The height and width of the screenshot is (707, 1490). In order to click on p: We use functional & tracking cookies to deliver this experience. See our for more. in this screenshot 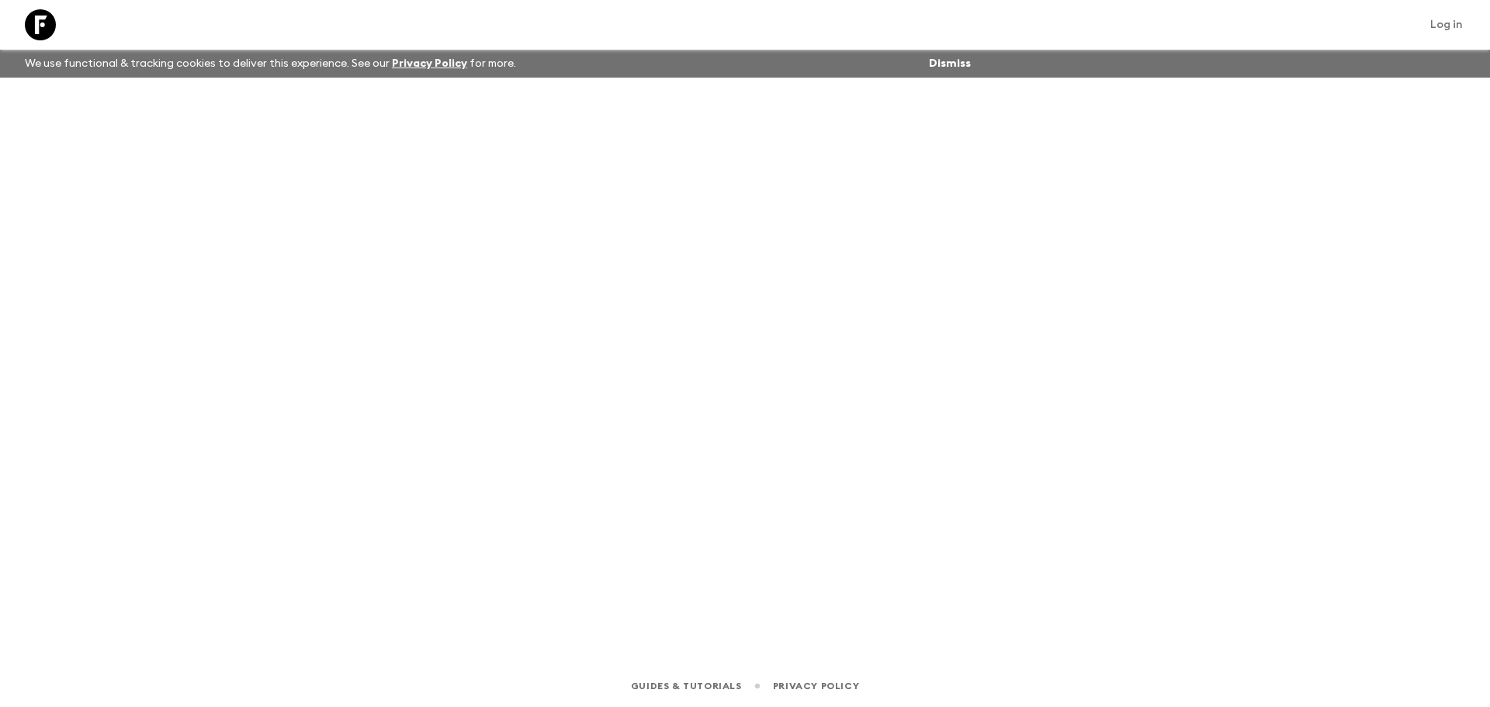, I will do `click(270, 64)`.